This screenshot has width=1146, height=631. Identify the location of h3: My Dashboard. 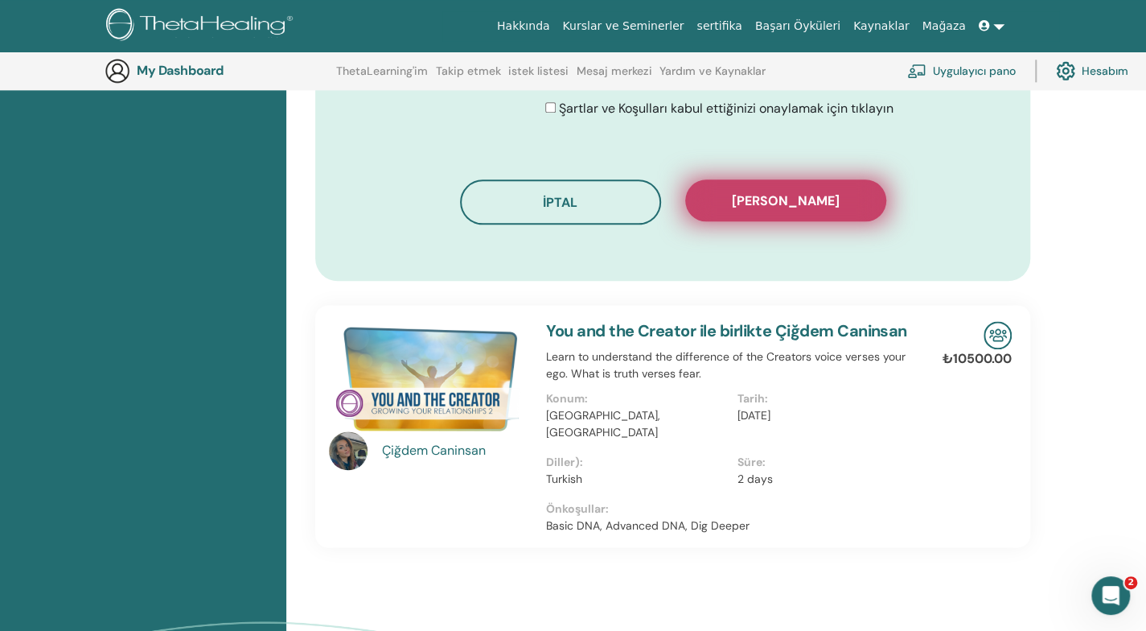
(217, 70).